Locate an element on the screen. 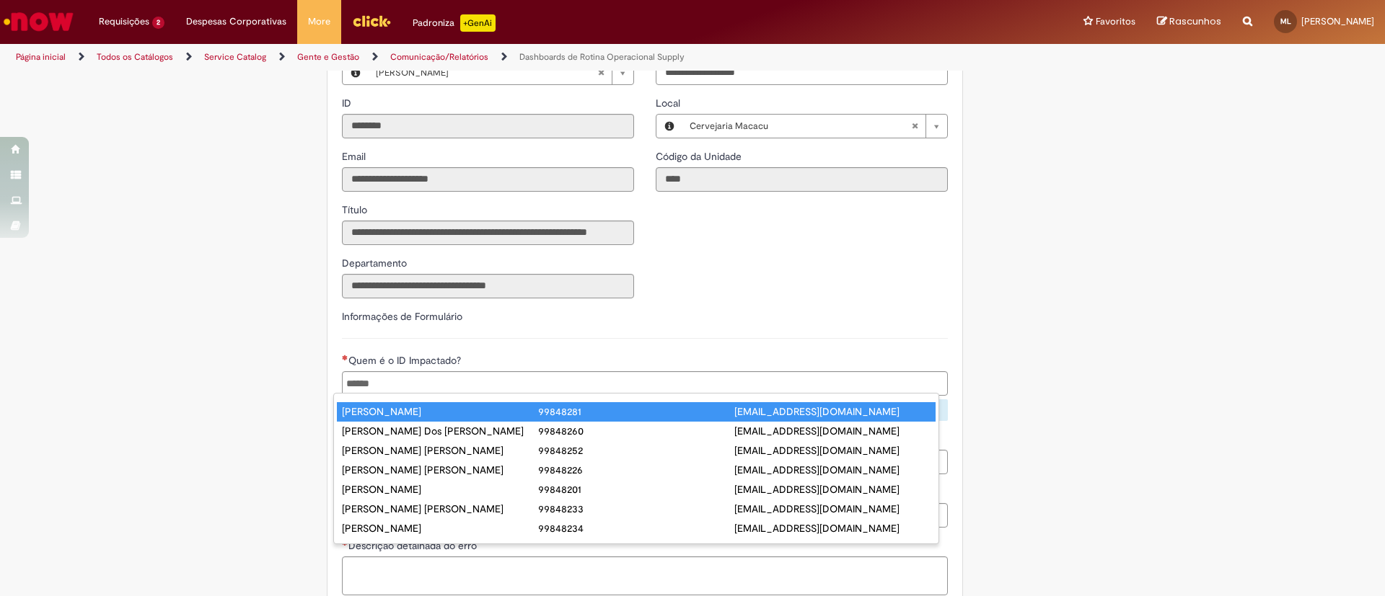  div: 99848281 is located at coordinates (636, 412).